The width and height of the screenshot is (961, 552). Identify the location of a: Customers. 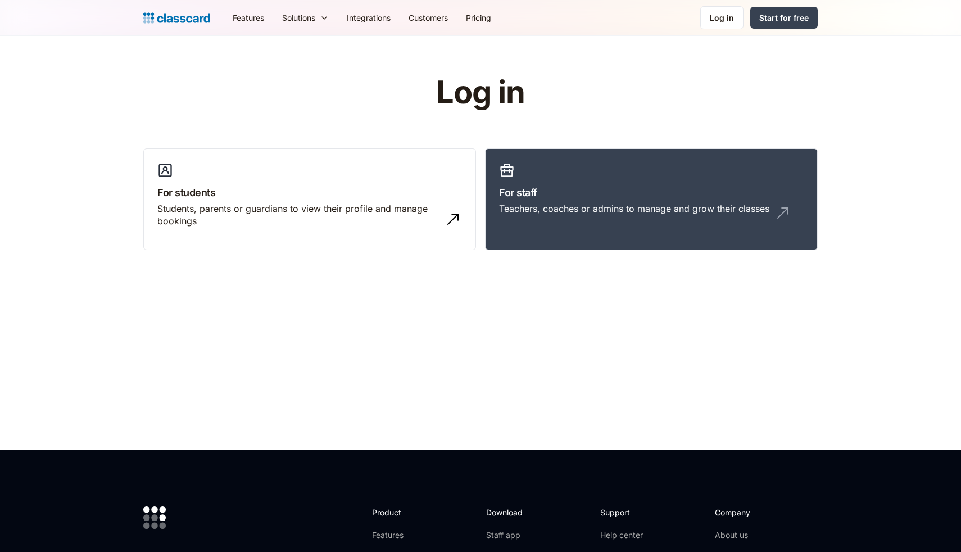
(428, 17).